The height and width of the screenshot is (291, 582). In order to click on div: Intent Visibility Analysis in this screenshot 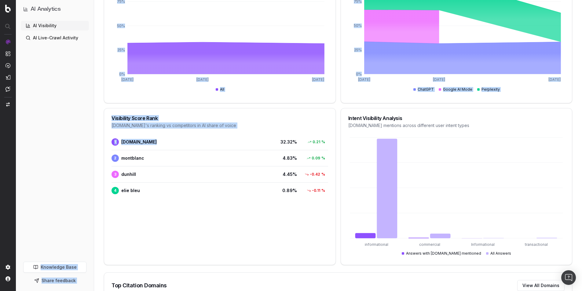, I will do `click(457, 118)`.